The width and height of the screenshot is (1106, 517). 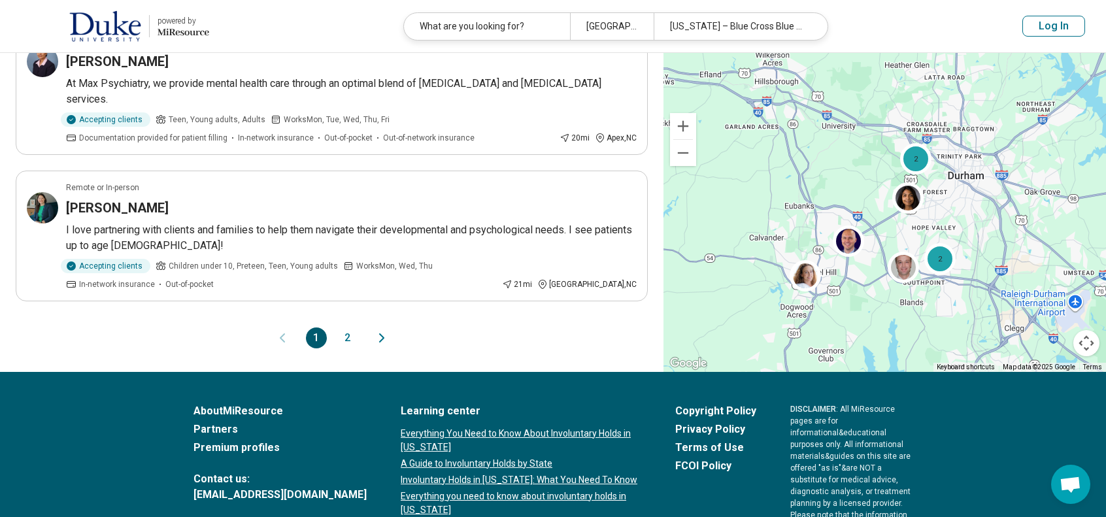 What do you see at coordinates (280, 430) in the screenshot?
I see `a: Partners` at bounding box center [280, 430].